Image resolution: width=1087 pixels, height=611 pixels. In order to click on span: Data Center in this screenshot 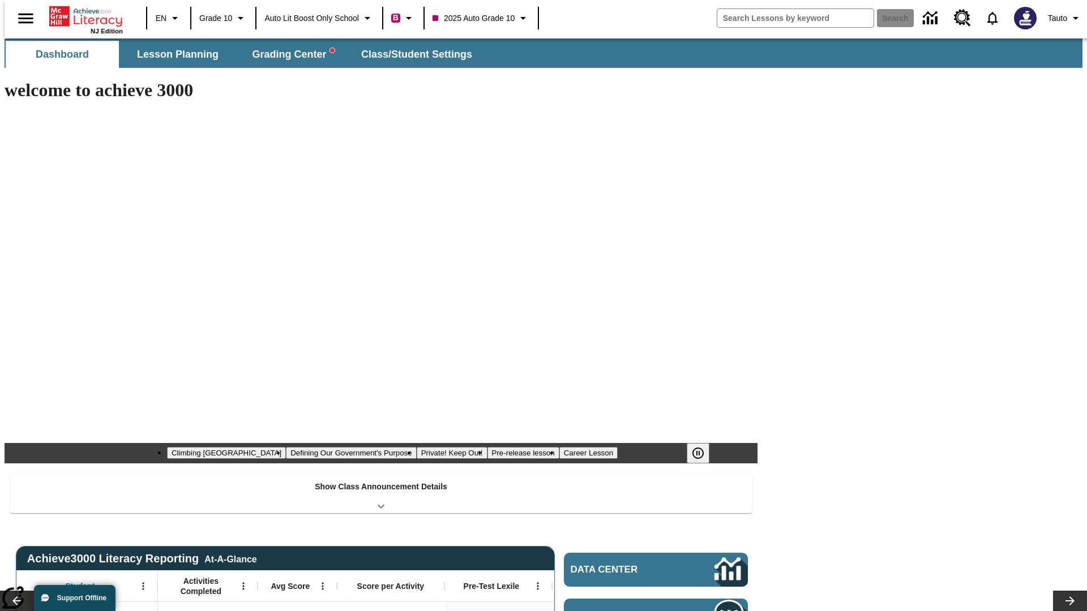, I will do `click(623, 570)`.